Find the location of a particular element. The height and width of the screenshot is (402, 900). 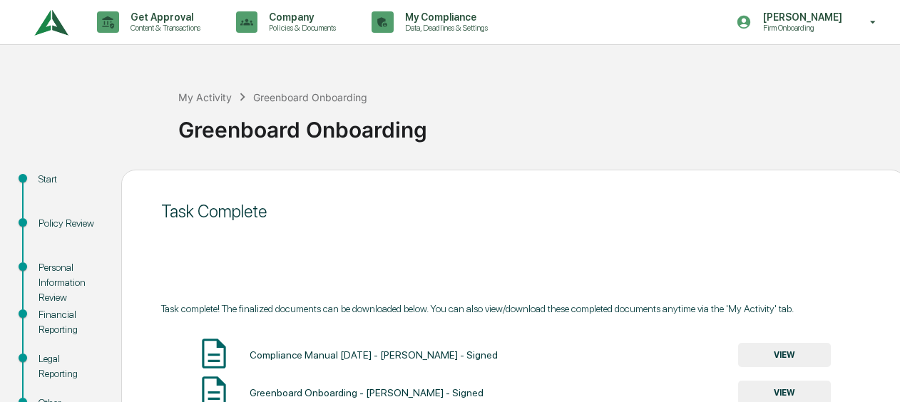

div: Task Complete is located at coordinates (513, 211).